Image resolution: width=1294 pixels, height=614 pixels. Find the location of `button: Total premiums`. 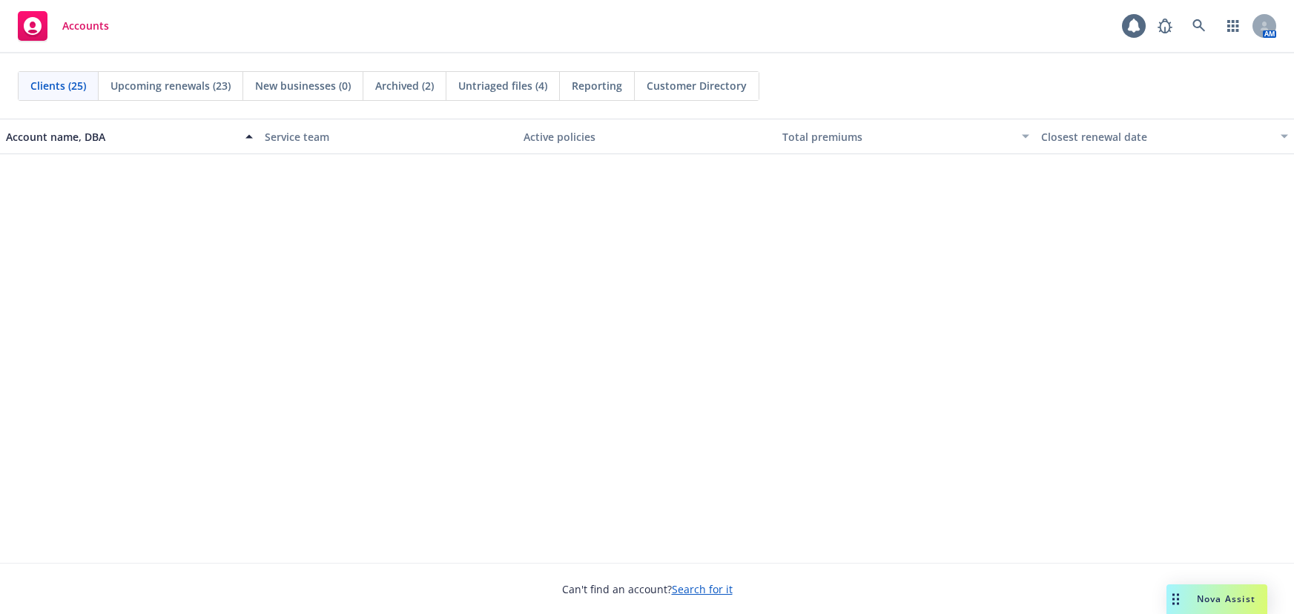

button: Total premiums is located at coordinates (906, 136).